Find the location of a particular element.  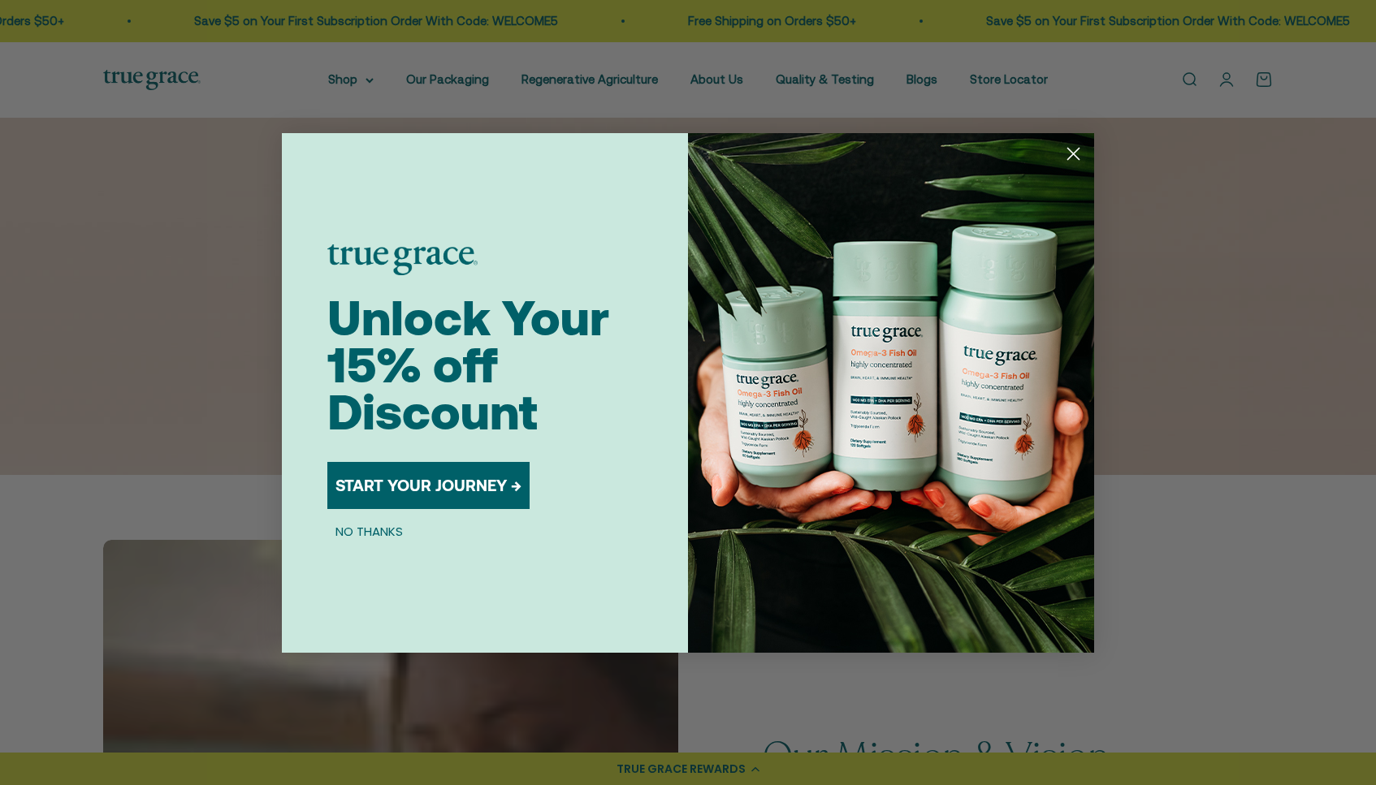

button: Close dialog is located at coordinates (1073, 154).